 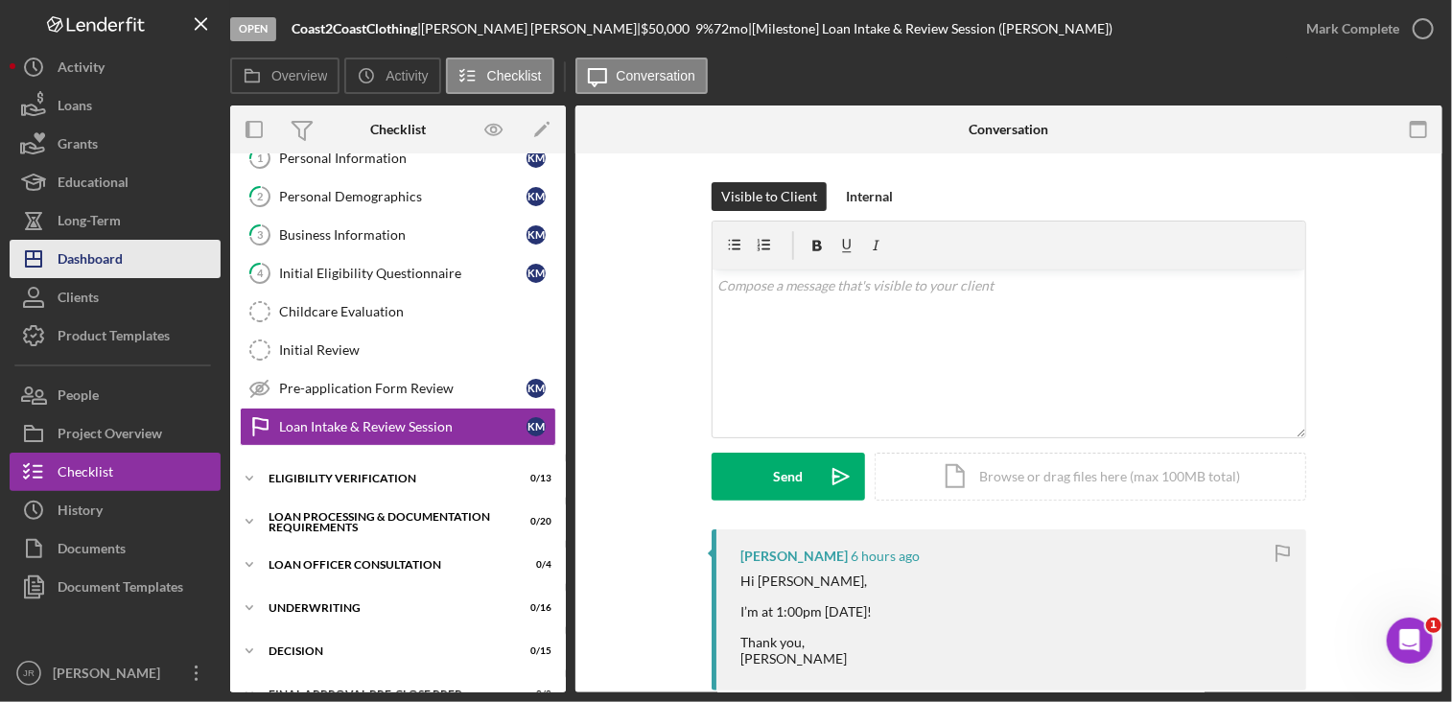 I want to click on div: Underwriting, so click(x=385, y=608).